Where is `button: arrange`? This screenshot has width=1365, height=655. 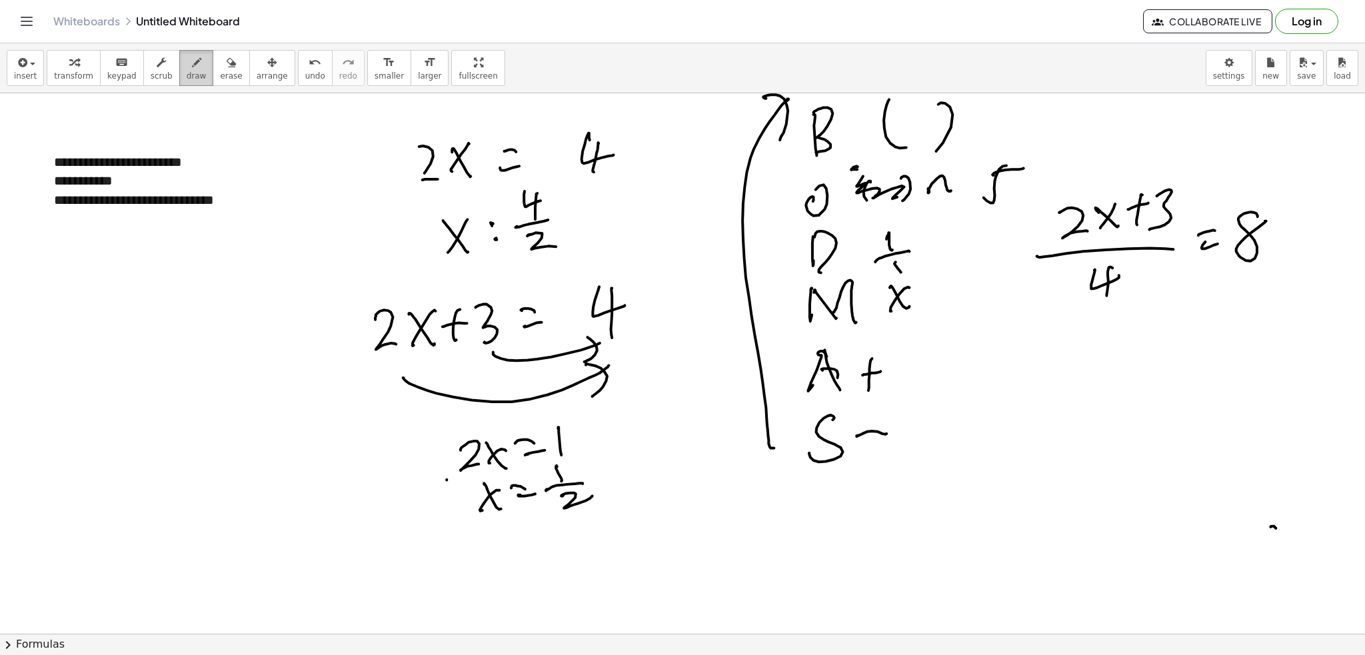 button: arrange is located at coordinates (272, 68).